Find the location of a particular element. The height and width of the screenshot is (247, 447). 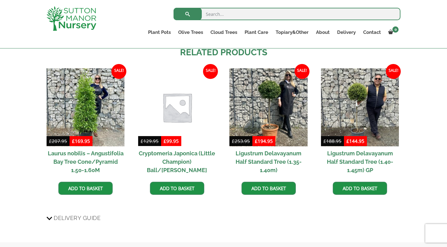

img: Placeholder is located at coordinates (177, 107).